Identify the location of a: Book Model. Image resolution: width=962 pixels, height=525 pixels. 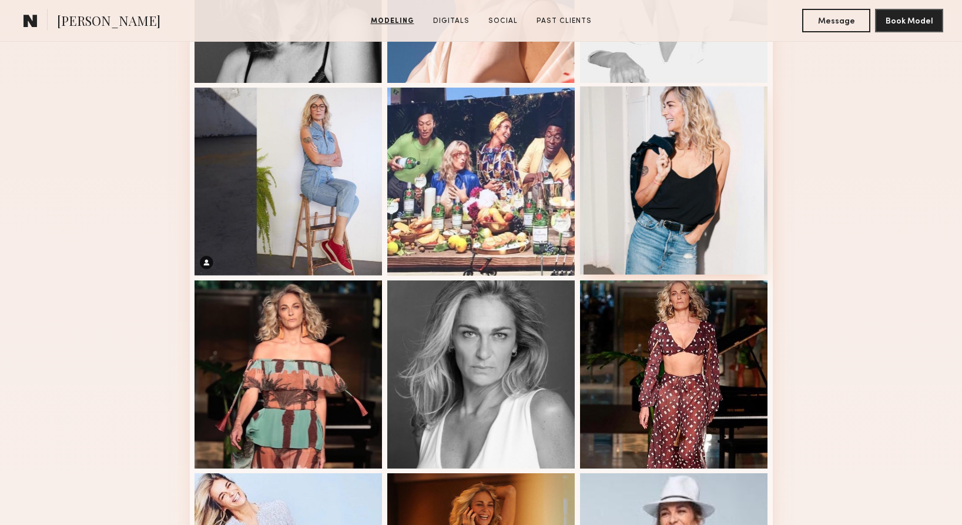
(909, 20).